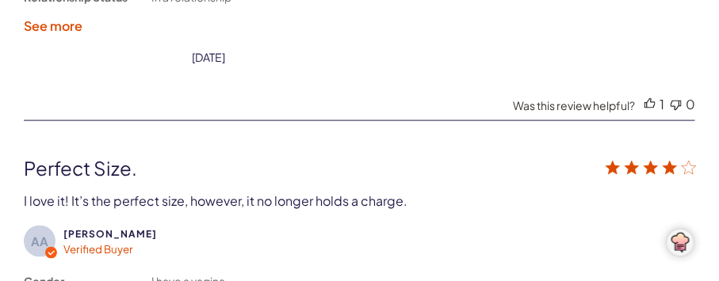  I want to click on div: date, so click(208, 57).